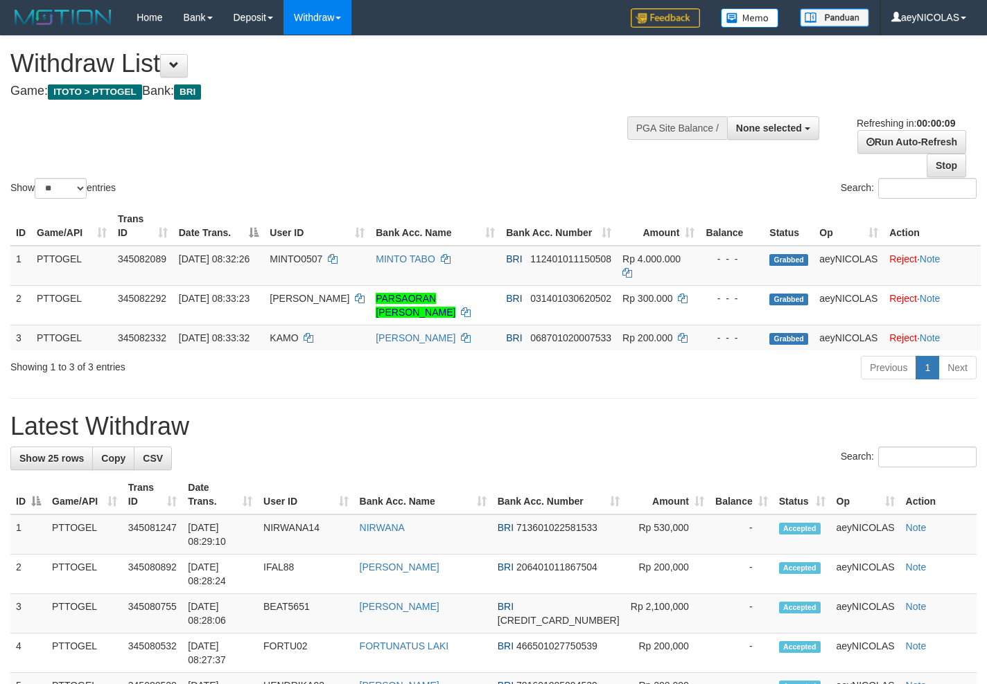 The width and height of the screenshot is (987, 684). I want to click on input: Search:, so click(927, 457).